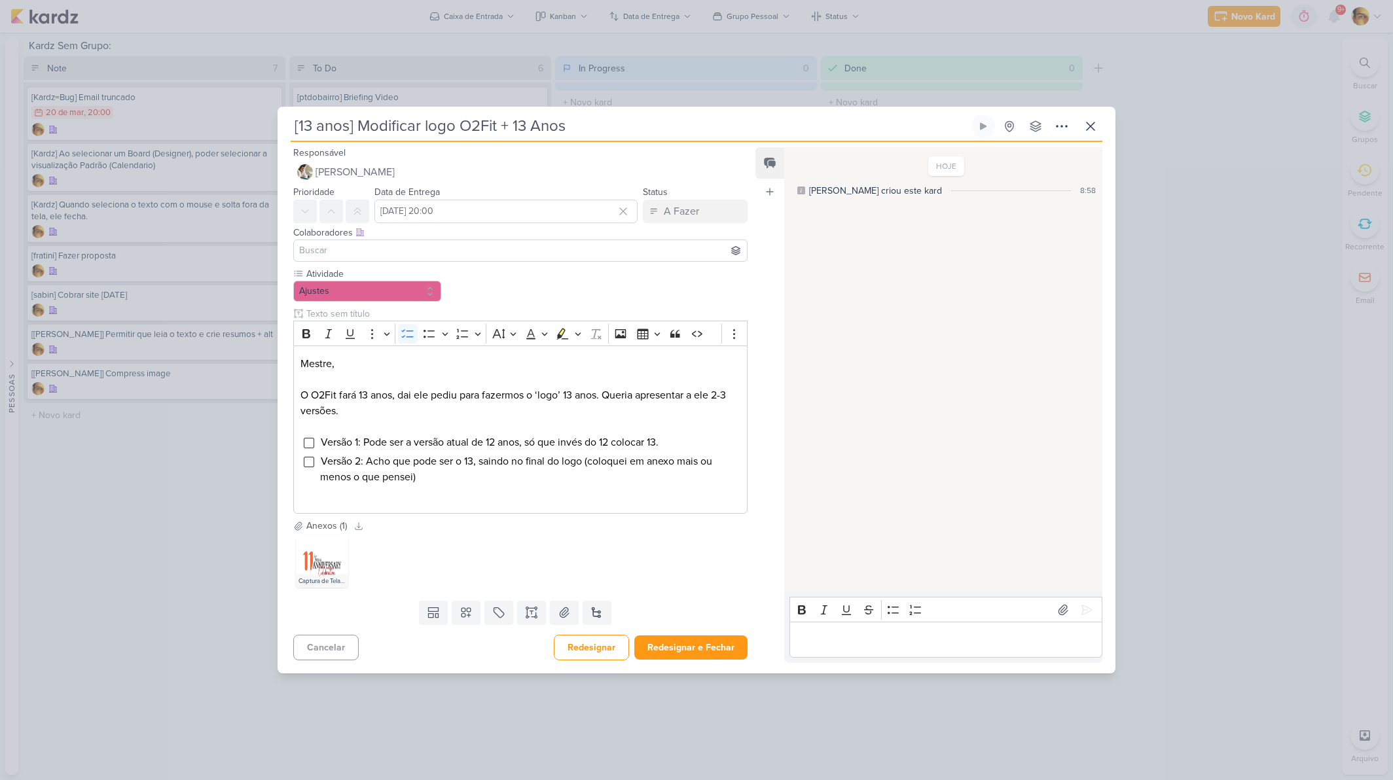  I want to click on div: Colaboradores, so click(520, 232).